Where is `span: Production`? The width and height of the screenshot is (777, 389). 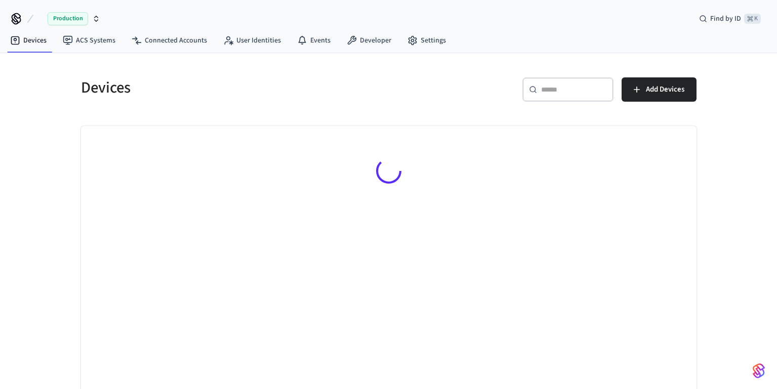
span: Production is located at coordinates (68, 19).